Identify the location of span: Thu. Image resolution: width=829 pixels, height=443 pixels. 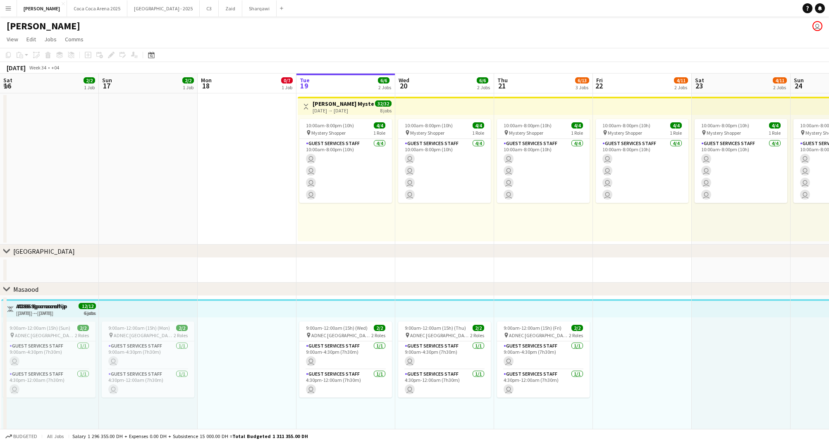
(503, 80).